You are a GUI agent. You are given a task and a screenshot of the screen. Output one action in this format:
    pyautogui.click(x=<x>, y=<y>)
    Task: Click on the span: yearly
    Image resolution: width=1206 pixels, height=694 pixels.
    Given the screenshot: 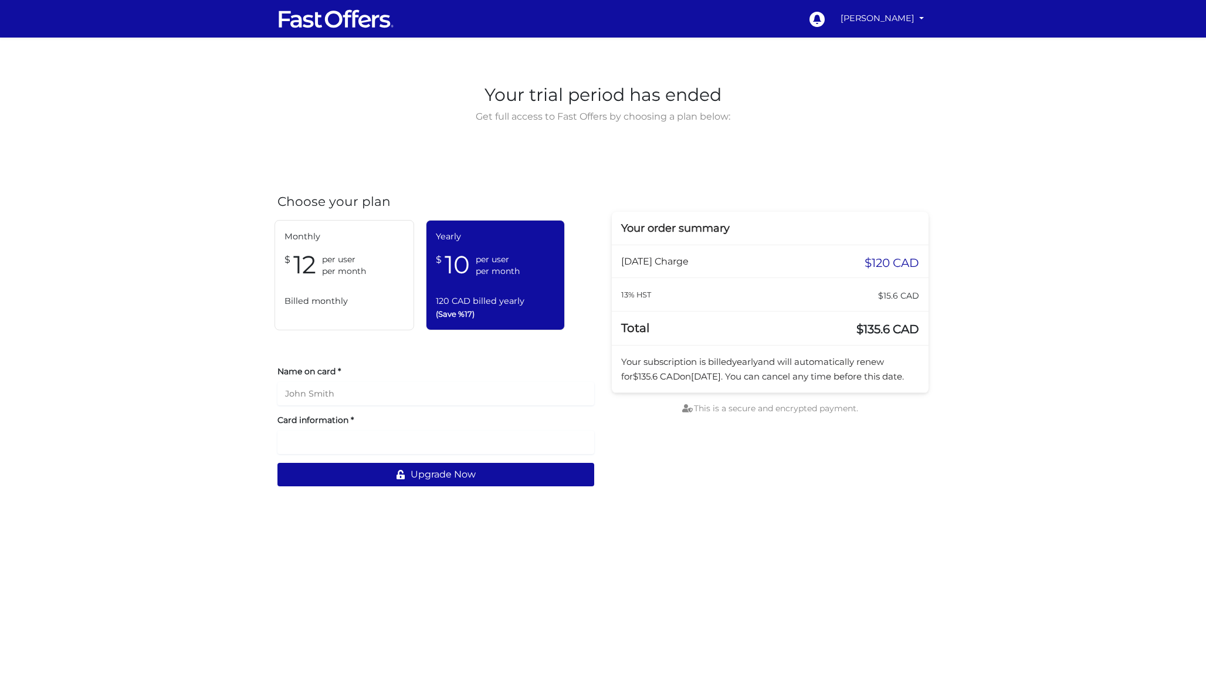 What is the action you would take?
    pyautogui.click(x=745, y=361)
    